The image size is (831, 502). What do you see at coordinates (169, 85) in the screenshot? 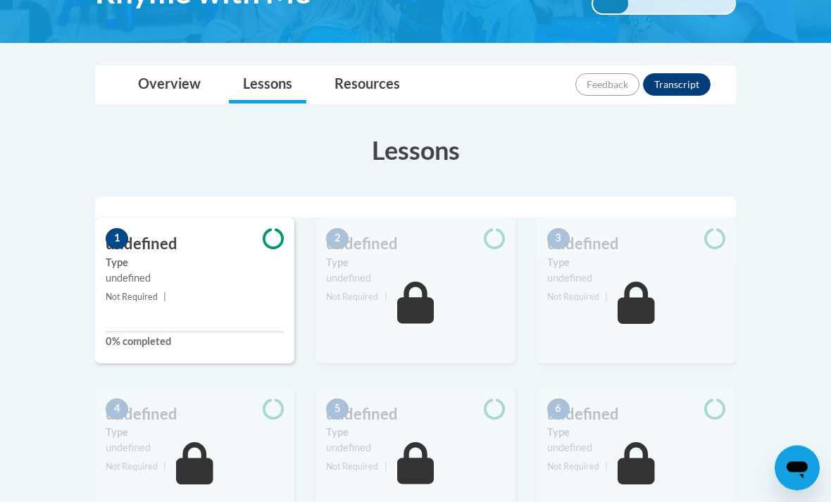
I see `a: Overview` at bounding box center [169, 85].